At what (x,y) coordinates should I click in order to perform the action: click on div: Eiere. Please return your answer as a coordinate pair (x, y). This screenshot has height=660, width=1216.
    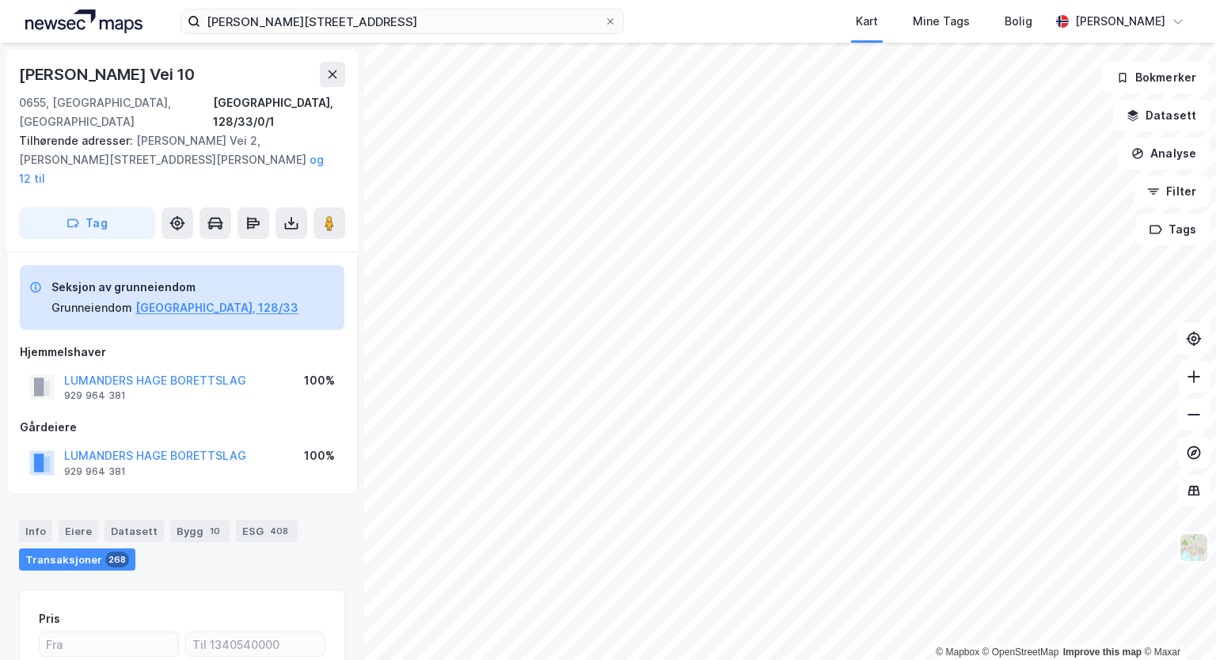
    Looking at the image, I should click on (78, 531).